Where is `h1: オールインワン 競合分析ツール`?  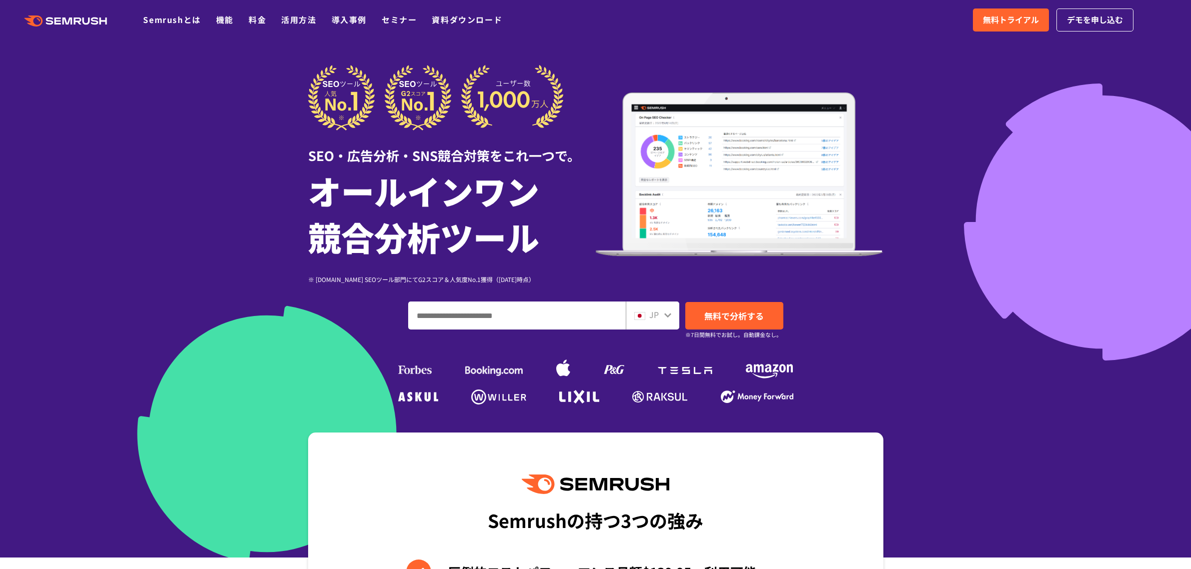 h1: オールインワン 競合分析ツール is located at coordinates (452, 214).